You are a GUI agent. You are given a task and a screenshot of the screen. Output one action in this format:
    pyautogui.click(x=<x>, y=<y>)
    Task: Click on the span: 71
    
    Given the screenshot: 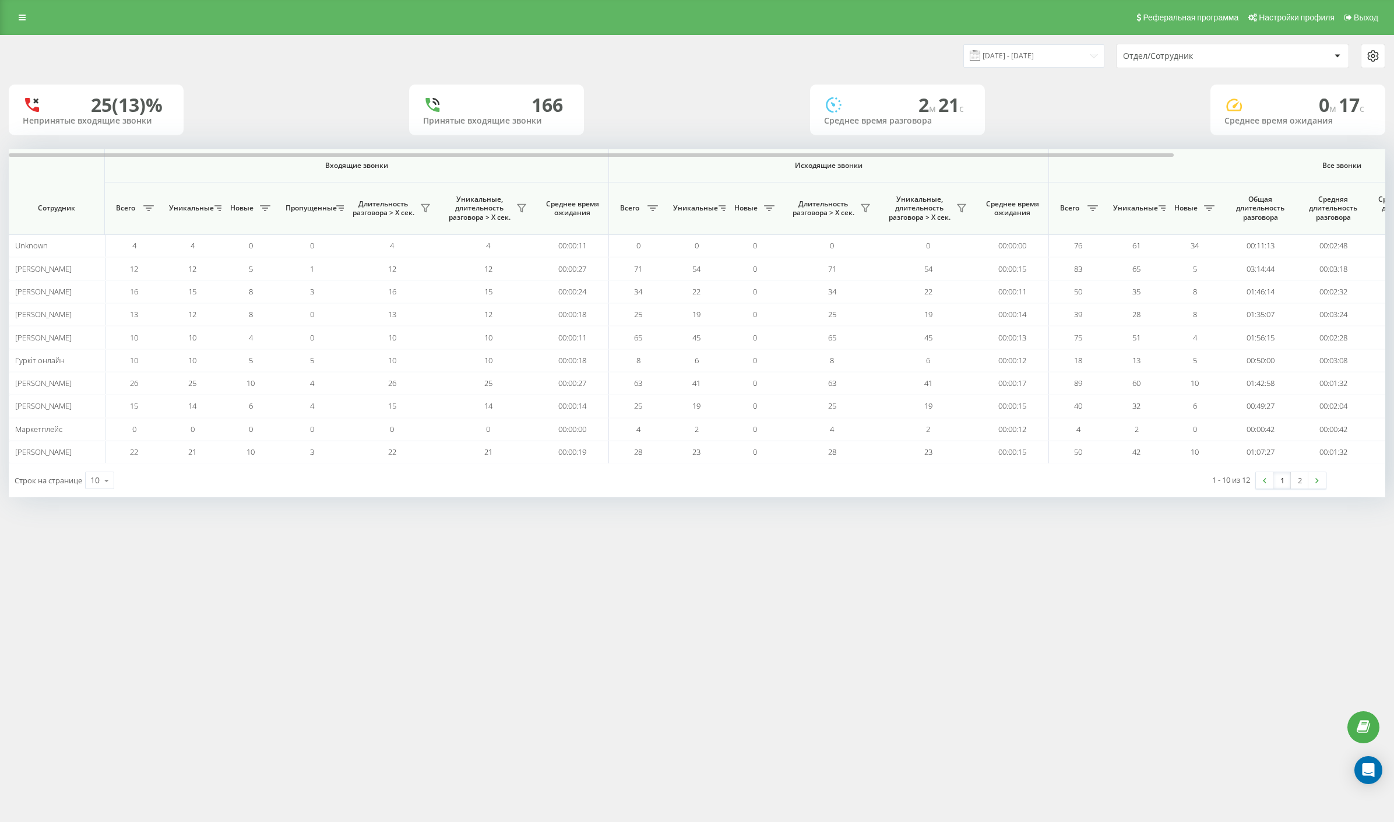 What is the action you would take?
    pyautogui.click(x=832, y=269)
    